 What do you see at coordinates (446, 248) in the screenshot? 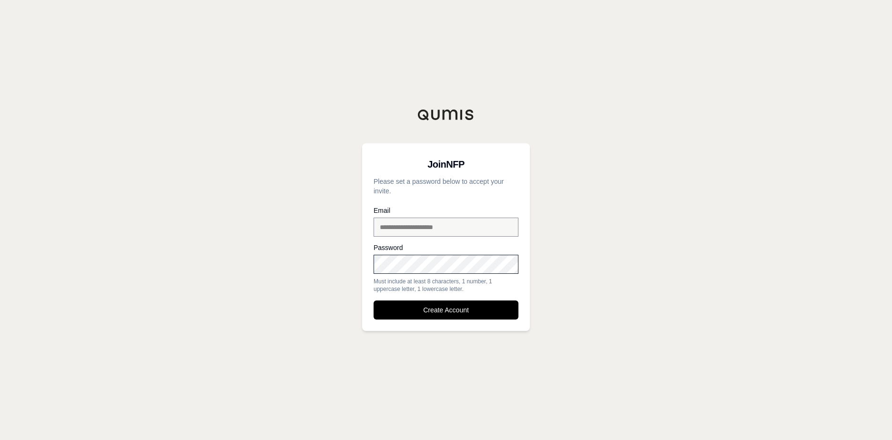
I see `label: Password` at bounding box center [446, 248].